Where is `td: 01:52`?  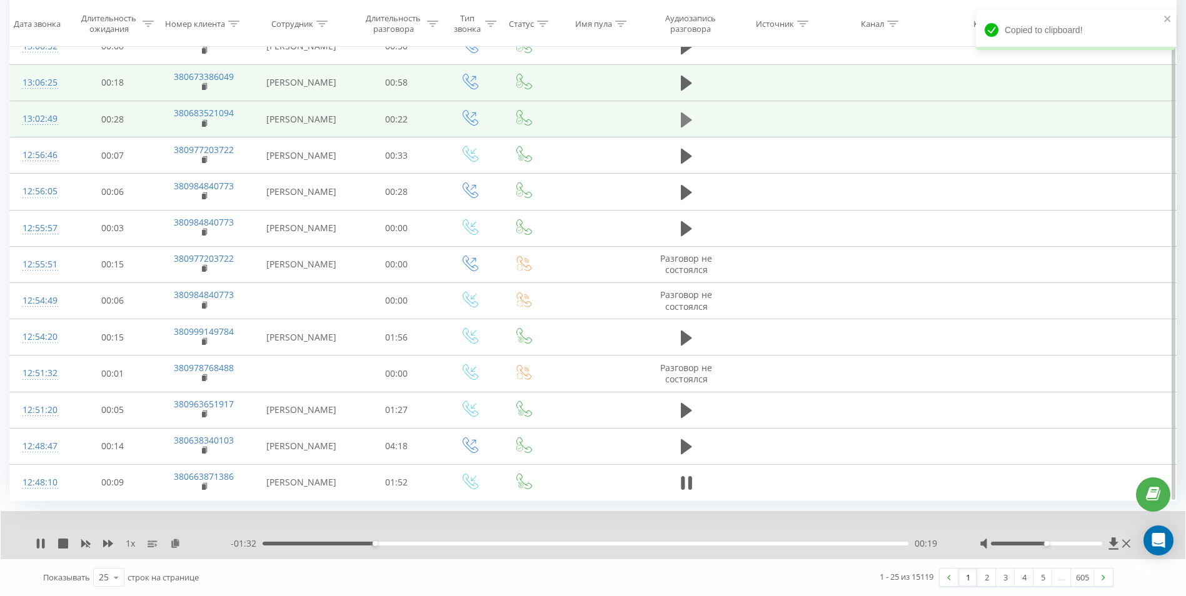 td: 01:52 is located at coordinates (396, 483).